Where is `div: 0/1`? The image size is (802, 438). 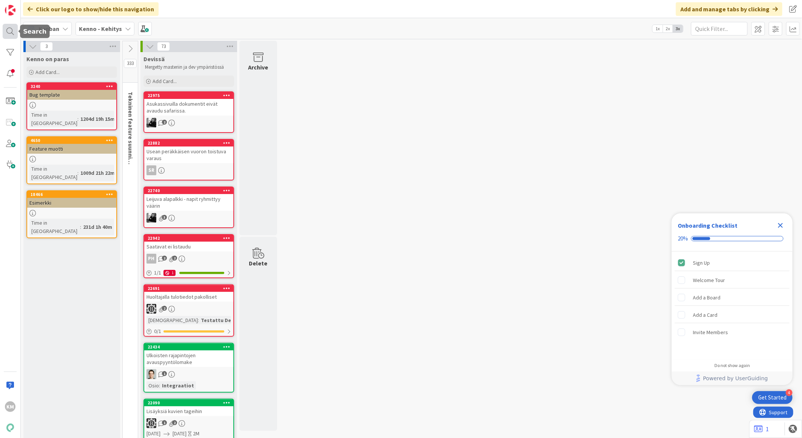
div: 0/1 is located at coordinates (189, 331).